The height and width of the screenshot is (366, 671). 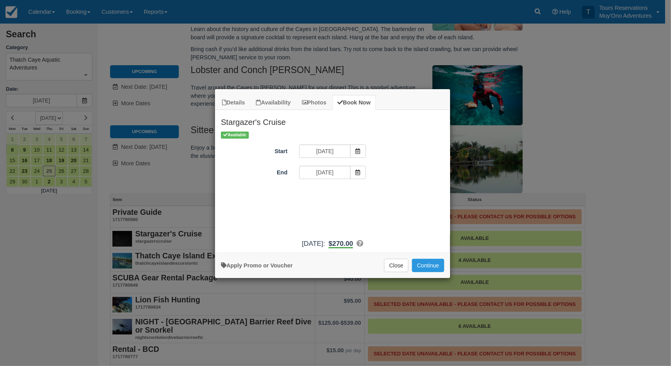 What do you see at coordinates (254, 150) in the screenshot?
I see `label: Start` at bounding box center [254, 150].